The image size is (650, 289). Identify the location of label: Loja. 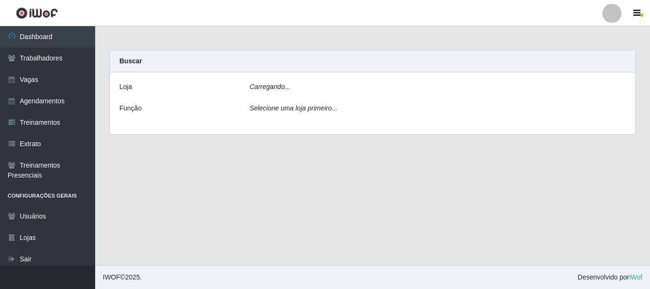
(126, 87).